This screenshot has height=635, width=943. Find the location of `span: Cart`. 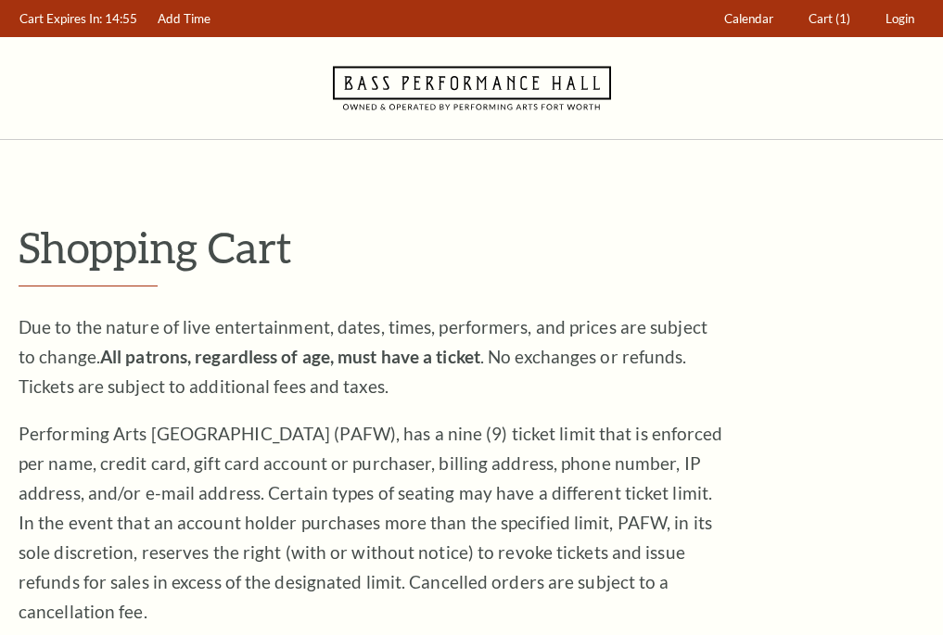

span: Cart is located at coordinates (820, 19).